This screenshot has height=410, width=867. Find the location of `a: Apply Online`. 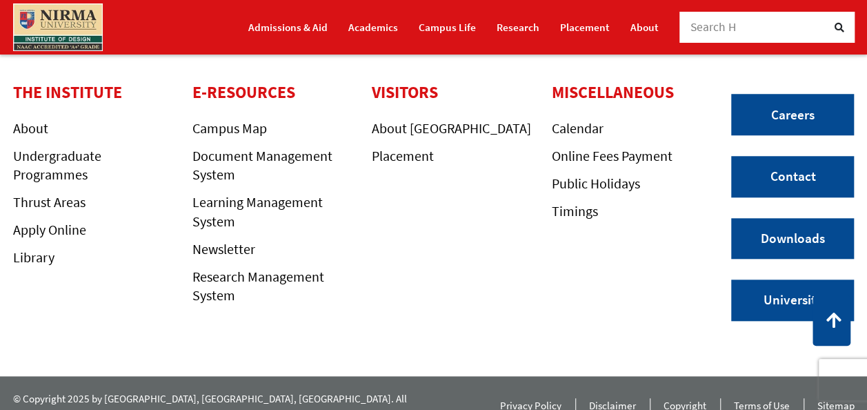

a: Apply Online is located at coordinates (50, 229).